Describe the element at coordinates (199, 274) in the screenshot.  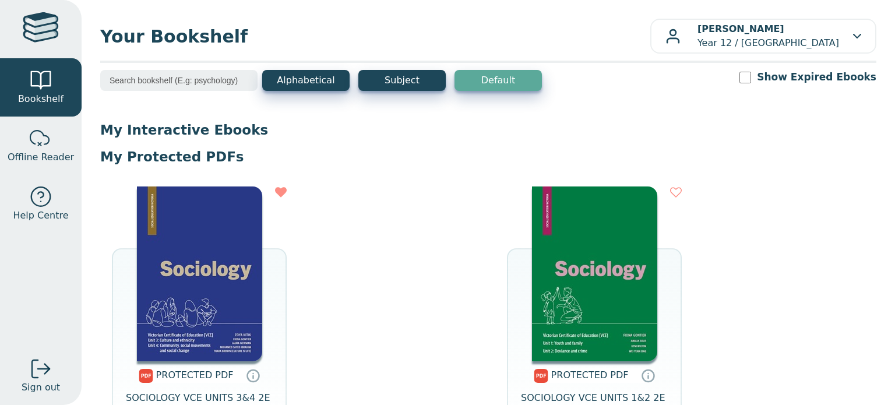
I see `img: 5bda90e2-9632-4ad1-b11a-e3040a626439.jpg` at that location.